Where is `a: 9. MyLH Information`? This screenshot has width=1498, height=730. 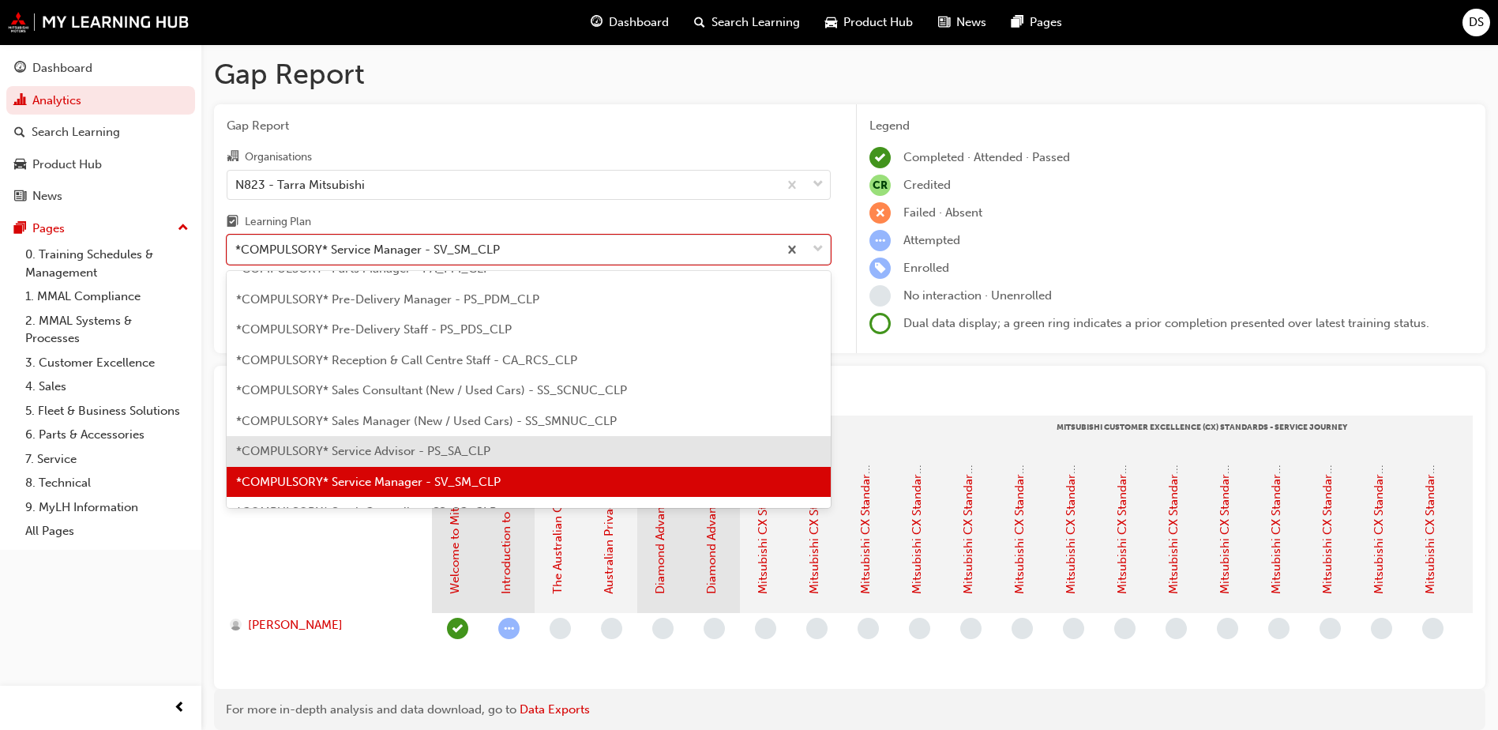 a: 9. MyLH Information is located at coordinates (107, 507).